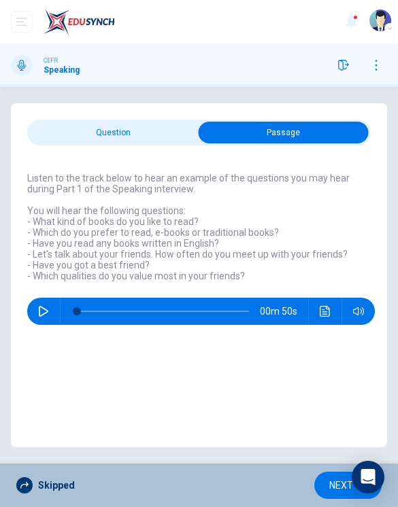 Image resolution: width=398 pixels, height=507 pixels. What do you see at coordinates (283, 311) in the screenshot?
I see `span: 00m 50s` at bounding box center [283, 311].